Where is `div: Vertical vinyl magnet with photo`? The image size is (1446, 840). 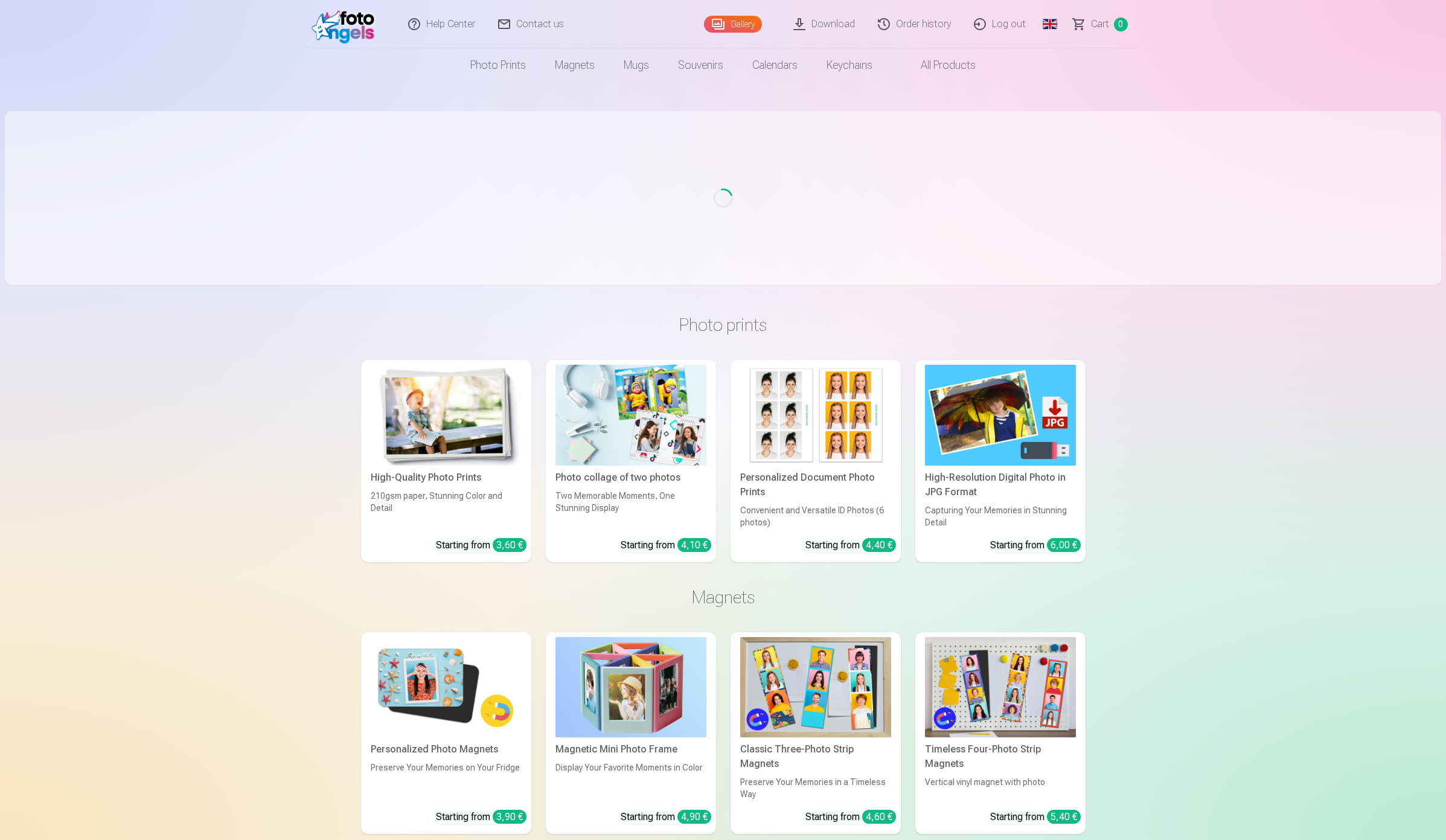
div: Vertical vinyl magnet with photo is located at coordinates (1001, 788).